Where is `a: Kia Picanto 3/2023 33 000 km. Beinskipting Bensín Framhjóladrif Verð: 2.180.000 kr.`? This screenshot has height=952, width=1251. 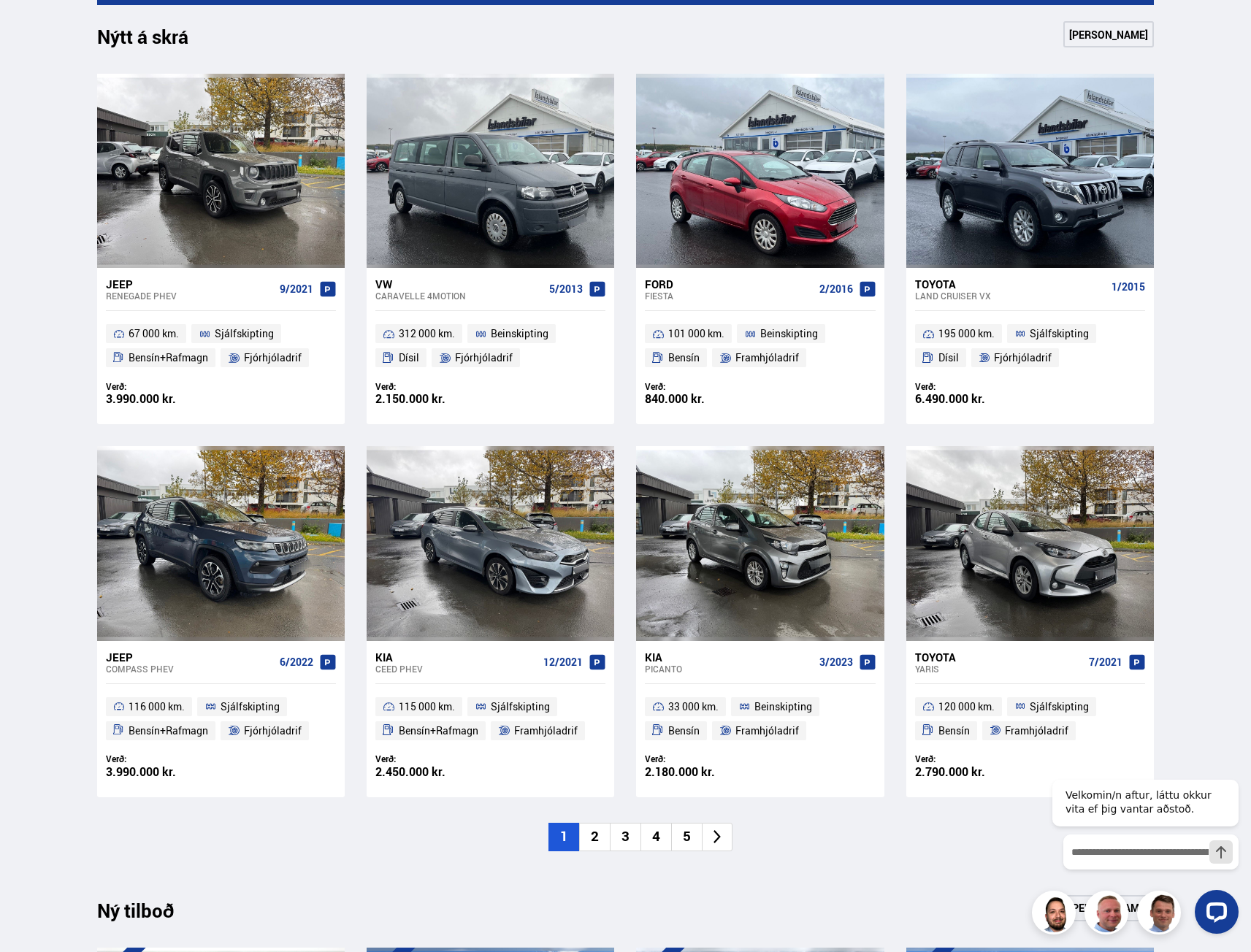 a: Kia Picanto 3/2023 33 000 km. Beinskipting Bensín Framhjóladrif Verð: 2.180.000 kr. is located at coordinates (760, 719).